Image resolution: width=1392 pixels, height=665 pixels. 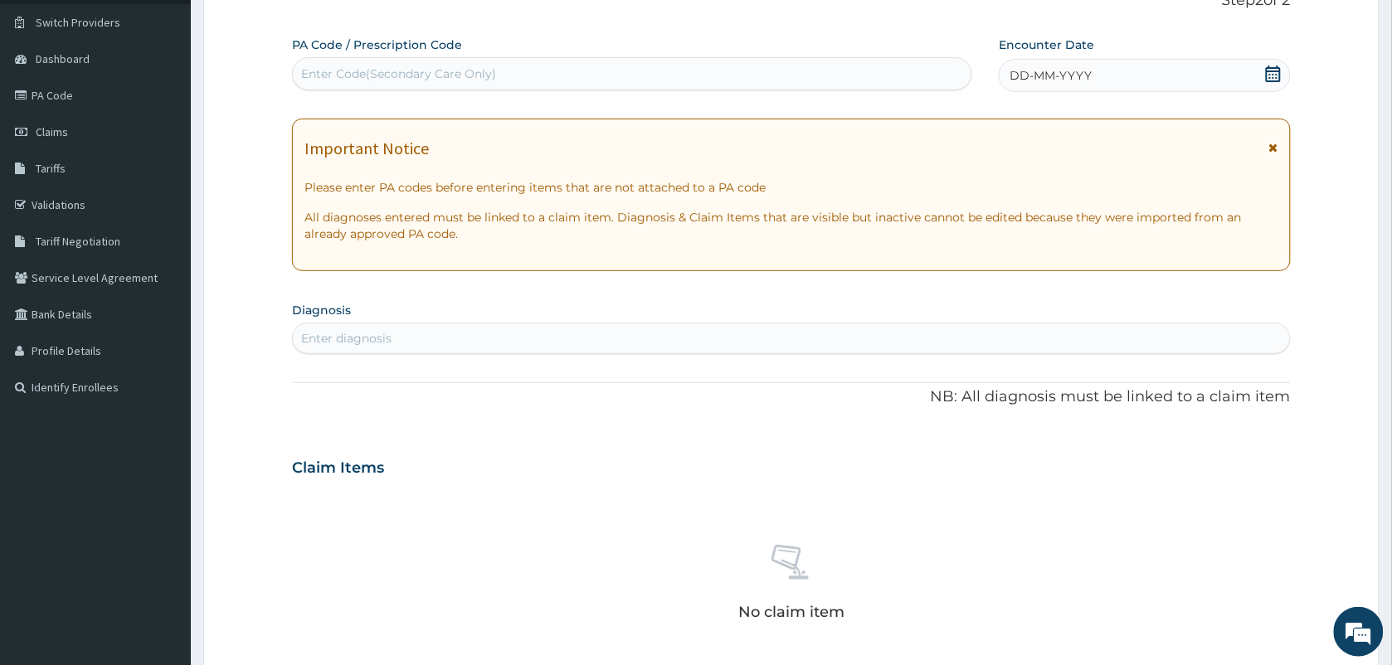 What do you see at coordinates (398, 74) in the screenshot?
I see `div: Enter Code(Secondary Care Only)` at bounding box center [398, 74].